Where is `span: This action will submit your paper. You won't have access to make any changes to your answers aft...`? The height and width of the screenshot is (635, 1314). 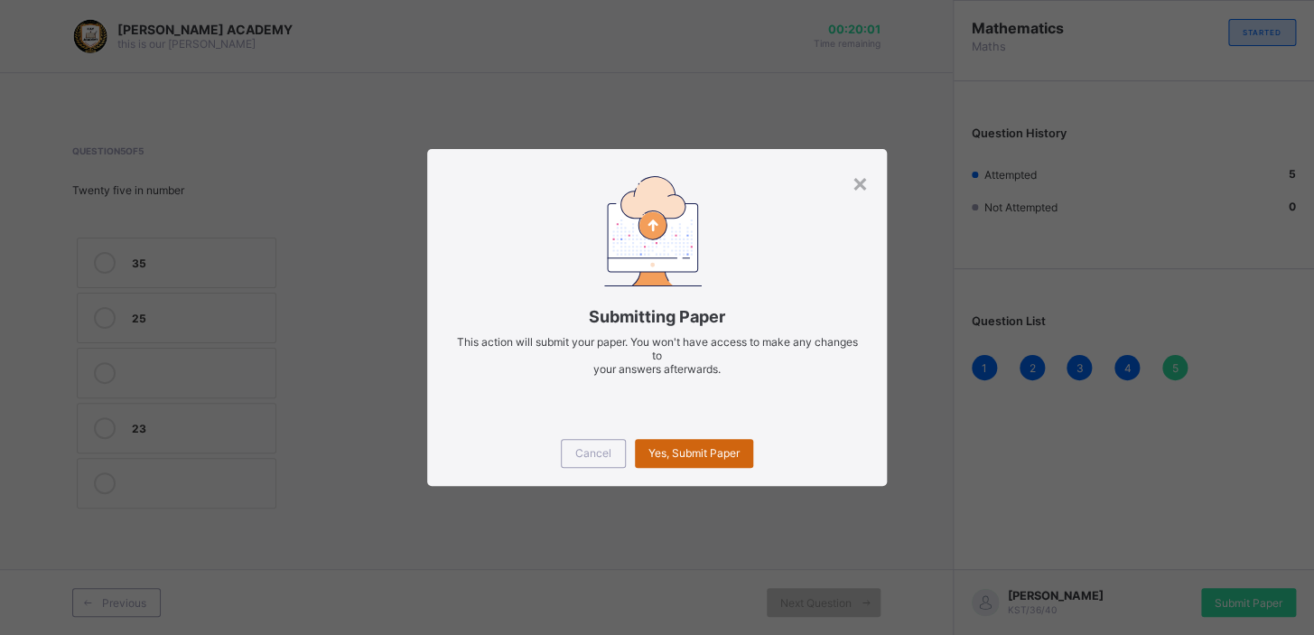
span: This action will submit your paper. You won't have access to make any changes to your answers aft... is located at coordinates (657, 355).